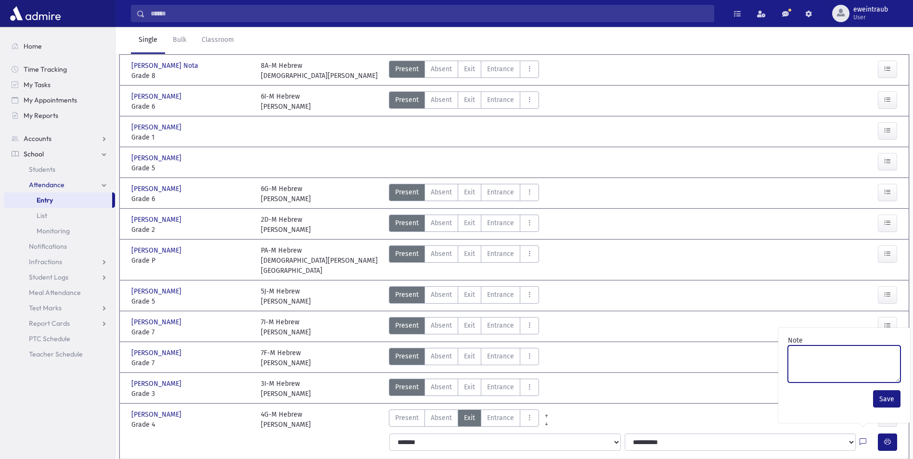  I want to click on img: AdmirePro, so click(35, 13).